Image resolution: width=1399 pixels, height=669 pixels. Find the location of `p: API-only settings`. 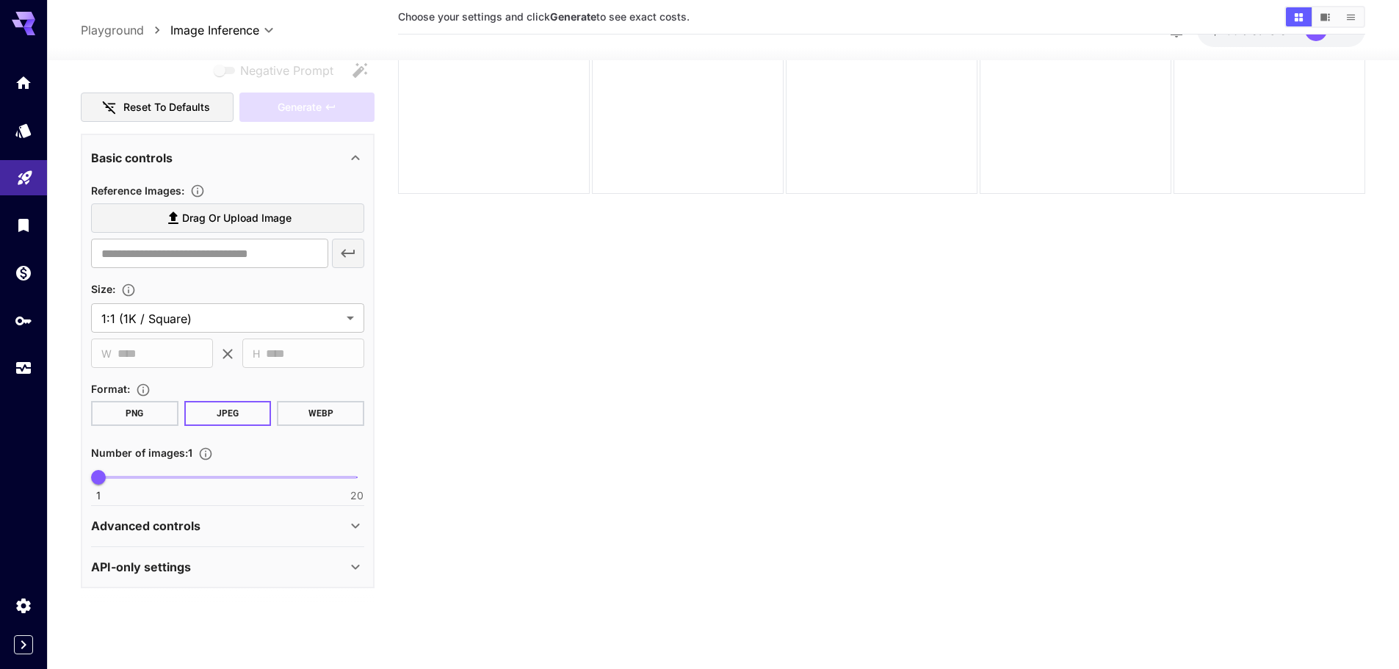

p: API-only settings is located at coordinates (141, 566).